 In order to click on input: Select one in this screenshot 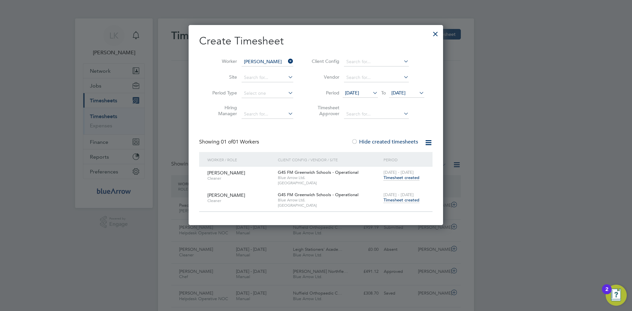, I will do `click(267, 94)`.